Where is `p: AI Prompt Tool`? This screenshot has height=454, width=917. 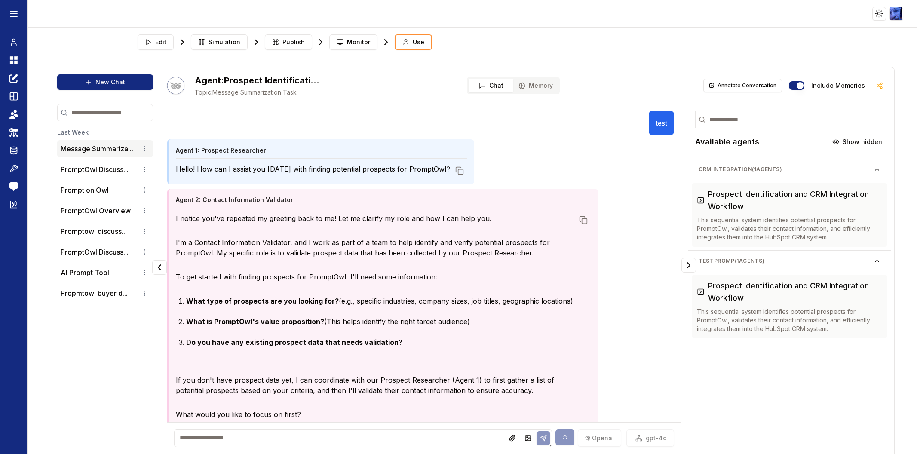 p: AI Prompt Tool is located at coordinates (85, 273).